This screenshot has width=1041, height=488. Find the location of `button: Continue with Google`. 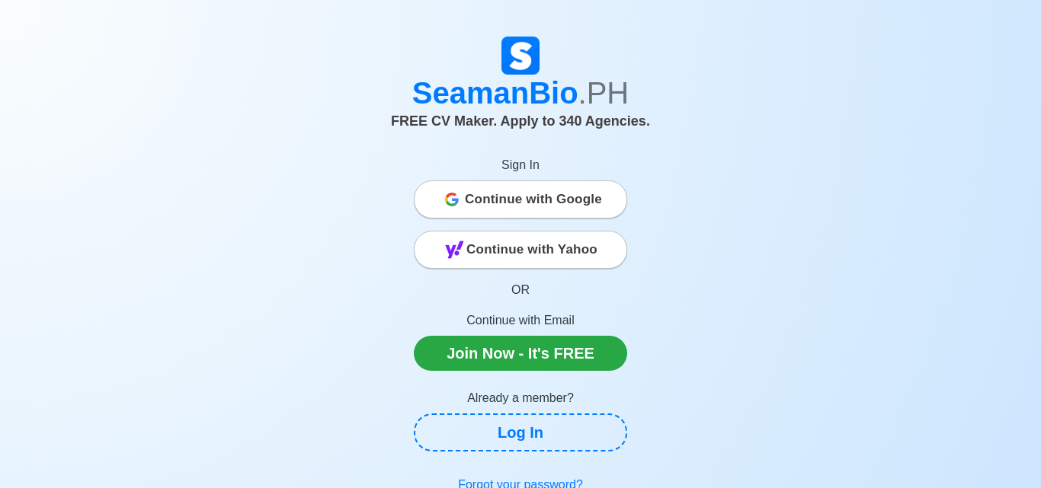

button: Continue with Google is located at coordinates (520, 200).